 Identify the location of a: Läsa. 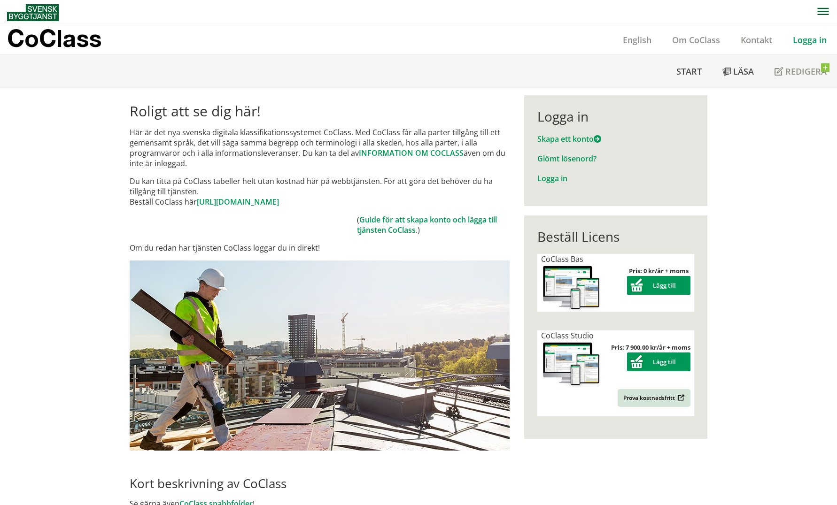
(738, 71).